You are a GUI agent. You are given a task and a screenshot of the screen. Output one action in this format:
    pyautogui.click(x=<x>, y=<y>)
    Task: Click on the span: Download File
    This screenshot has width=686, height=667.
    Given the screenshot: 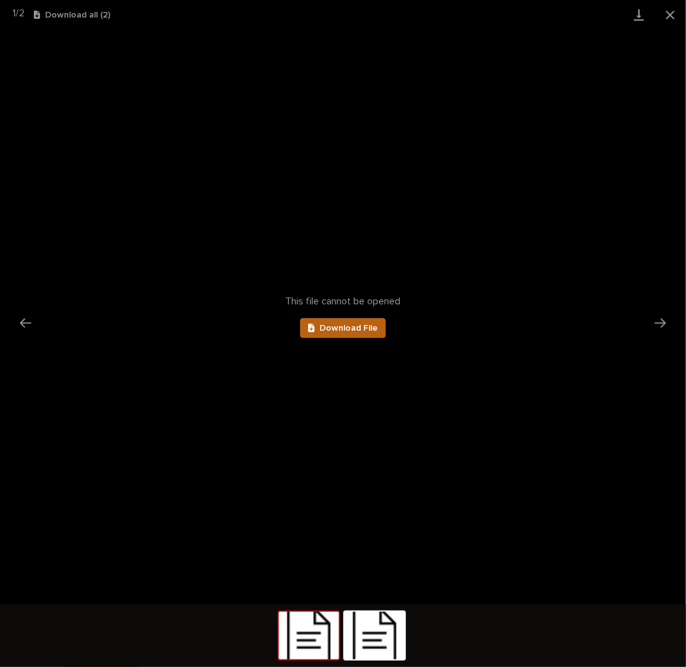 What is the action you would take?
    pyautogui.click(x=348, y=328)
    